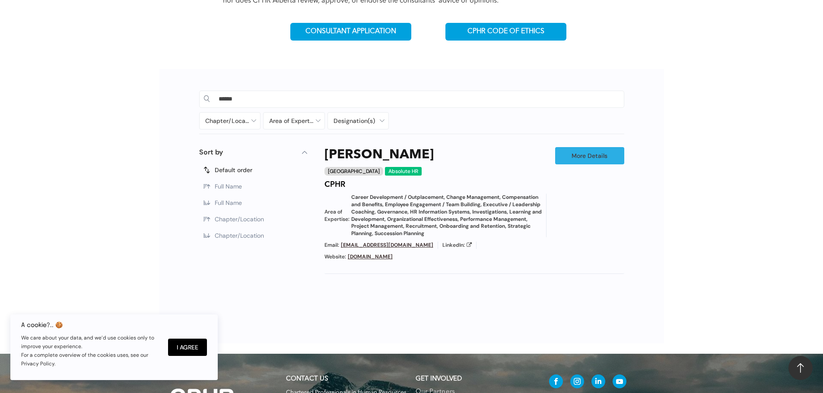 Image resolution: width=823 pixels, height=393 pixels. I want to click on a: CPHR CODE OF ETHICS, so click(506, 32).